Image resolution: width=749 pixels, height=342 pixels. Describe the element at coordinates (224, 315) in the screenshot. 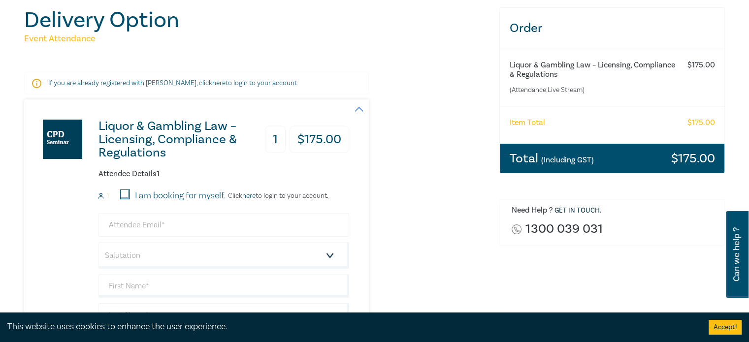

I see `input: Last Name*` at that location.